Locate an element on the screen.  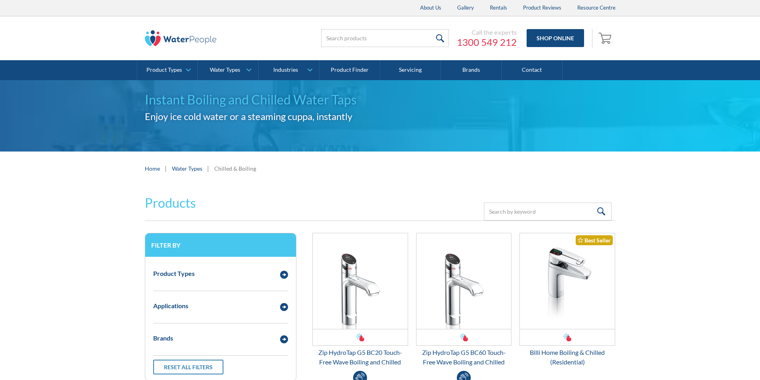
a: Brands is located at coordinates (471, 70).